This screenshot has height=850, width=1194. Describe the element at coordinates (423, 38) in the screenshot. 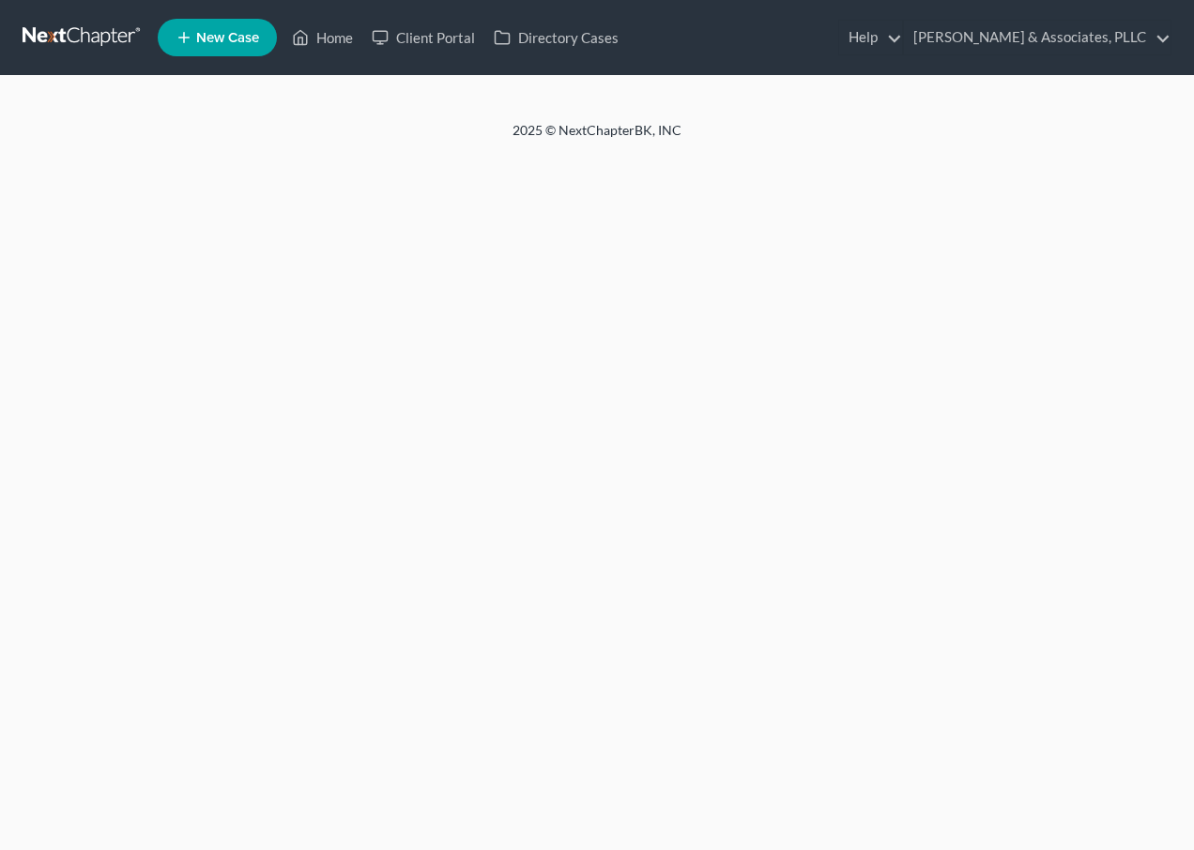

I see `a: Client Portal` at that location.